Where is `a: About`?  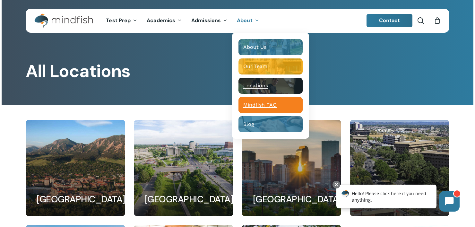
a: About is located at coordinates (248, 21).